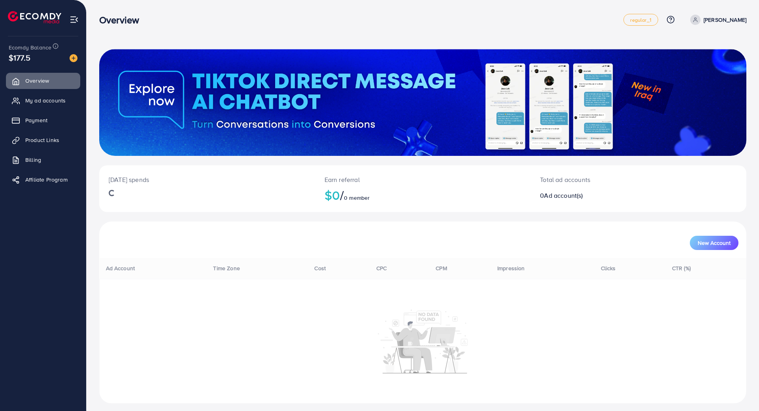  I want to click on span: New Account, so click(714, 243).